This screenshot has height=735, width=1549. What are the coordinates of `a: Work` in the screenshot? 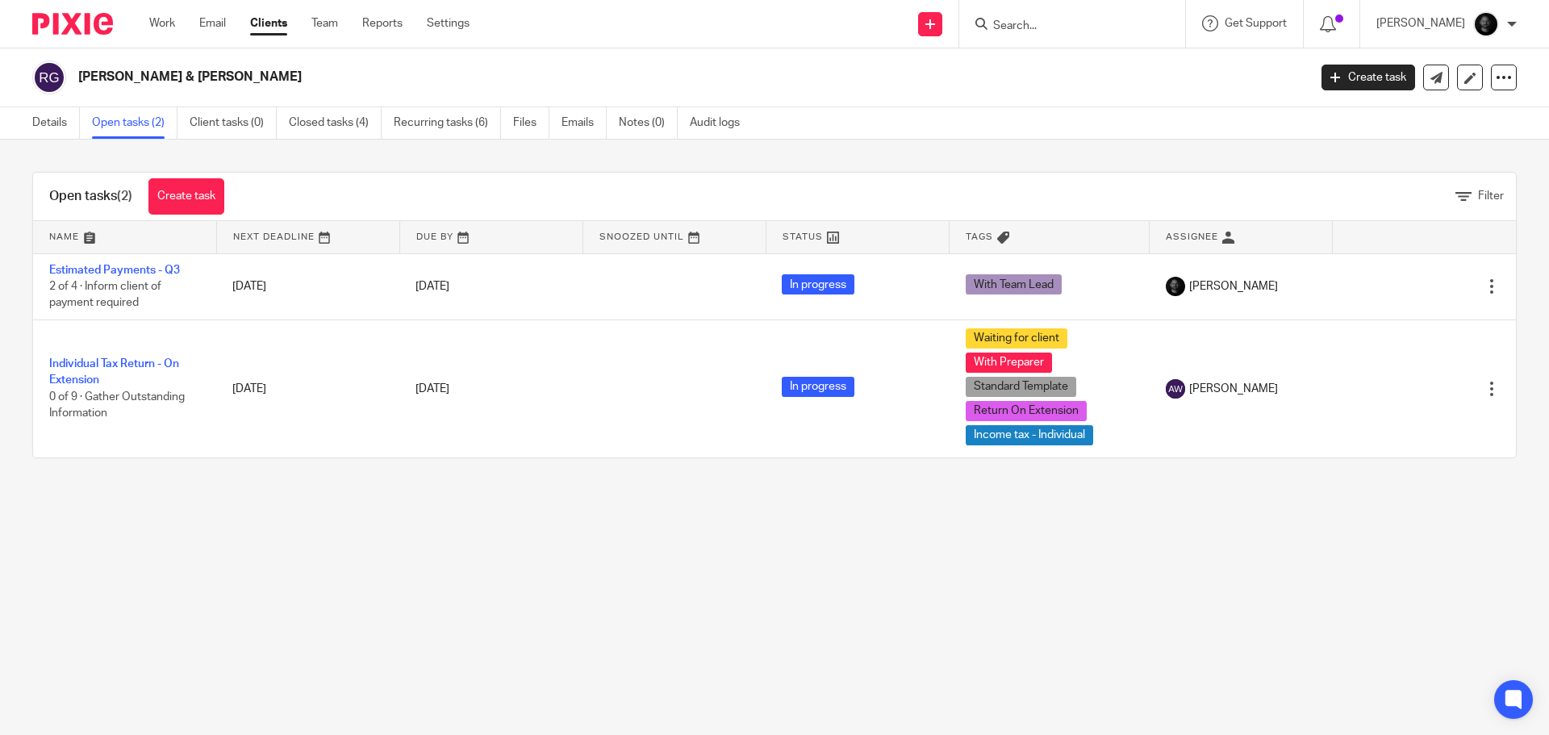 It's located at (162, 23).